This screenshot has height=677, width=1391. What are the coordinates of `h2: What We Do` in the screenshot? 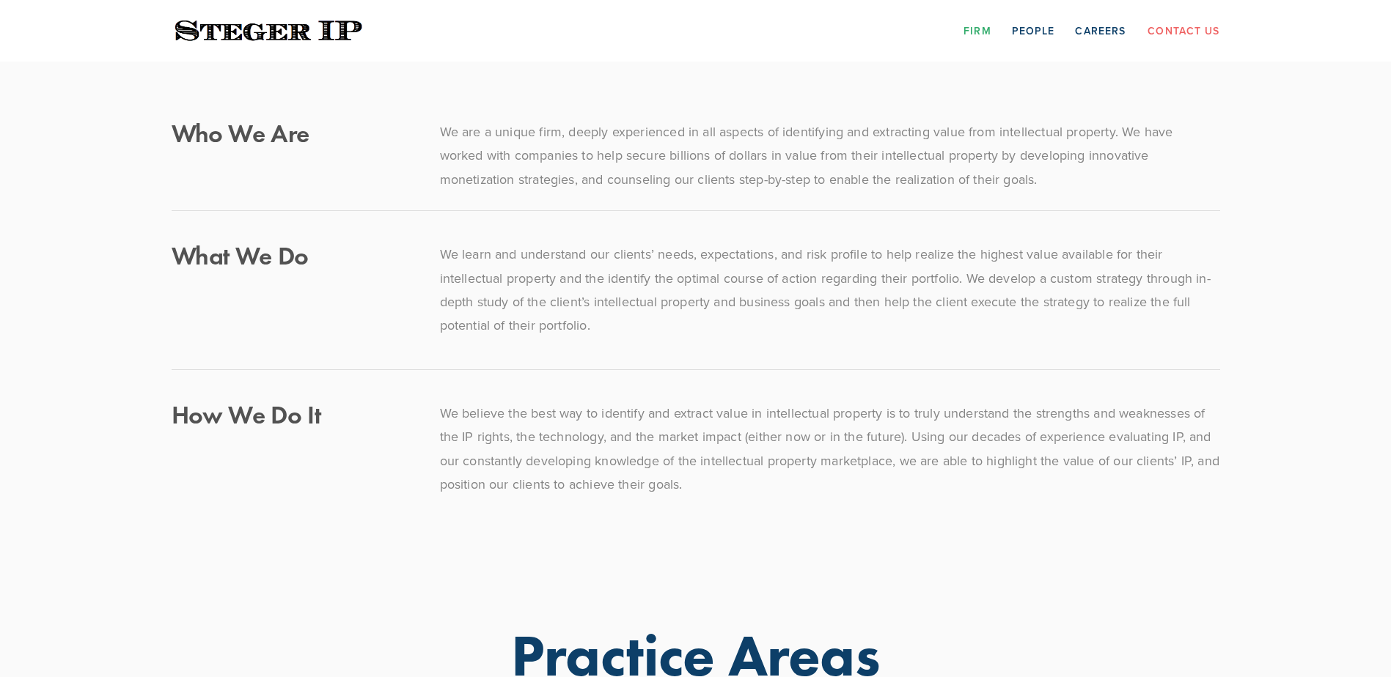 It's located at (293, 255).